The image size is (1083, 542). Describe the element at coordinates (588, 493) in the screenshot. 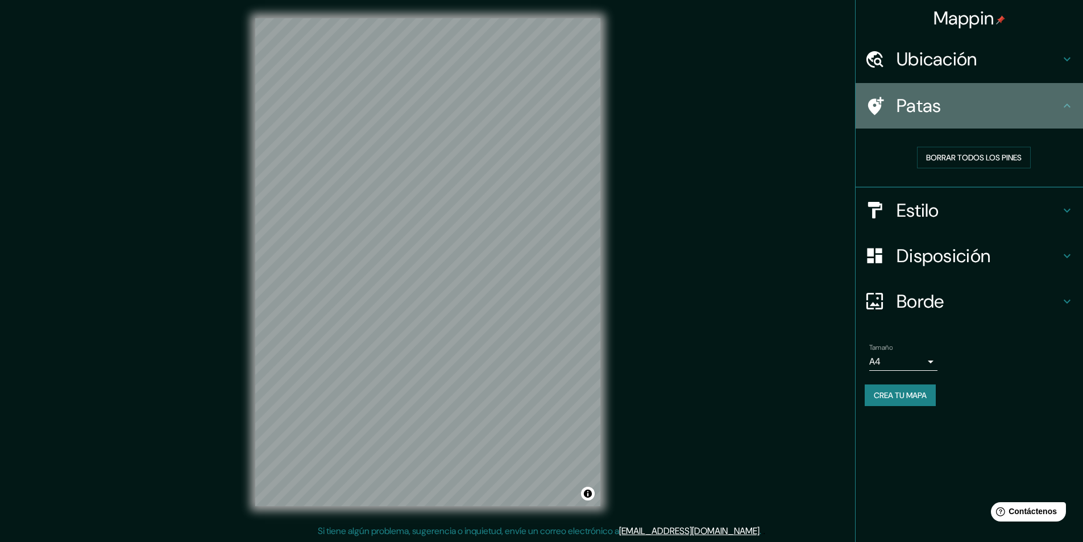

I see `button: Activar o desactivar atribución` at that location.